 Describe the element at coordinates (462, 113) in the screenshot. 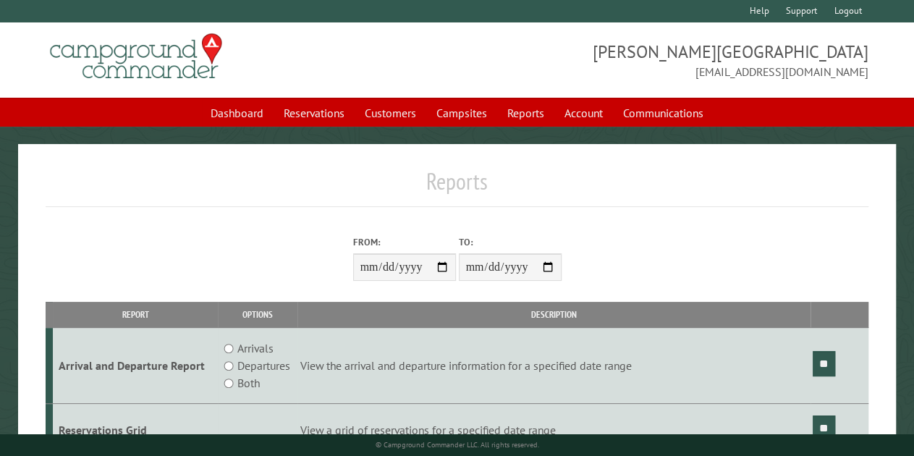

I see `a: Campsites` at that location.